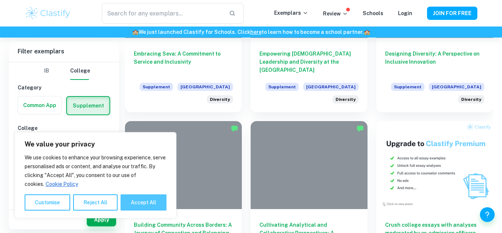 The width and height of the screenshot is (502, 233). What do you see at coordinates (64, 51) in the screenshot?
I see `h6: Filter exemplars` at bounding box center [64, 51].